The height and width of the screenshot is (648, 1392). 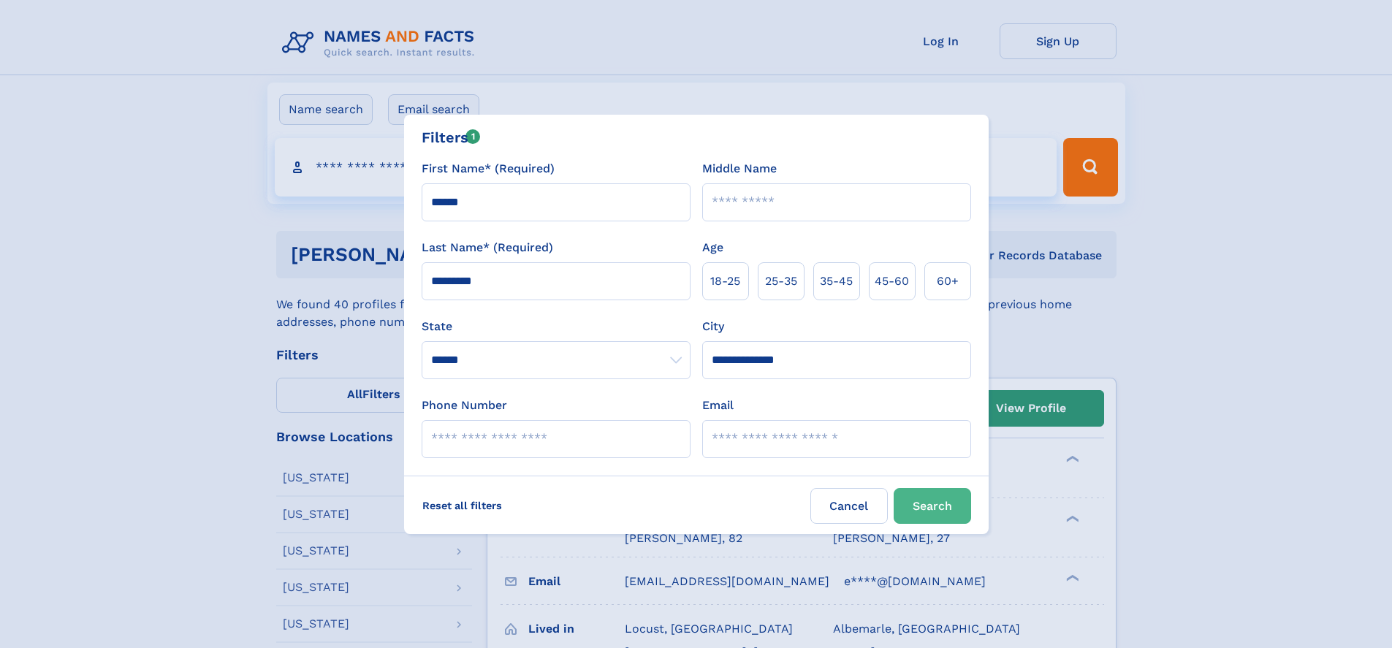 What do you see at coordinates (556, 327) in the screenshot?
I see `label: State` at bounding box center [556, 327].